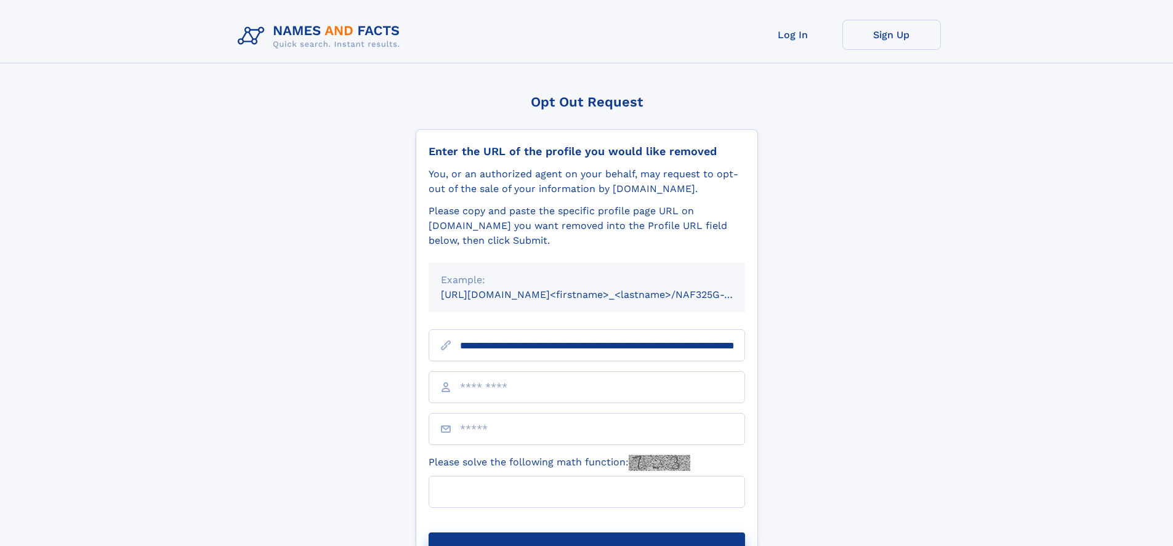  Describe the element at coordinates (793, 34) in the screenshot. I see `a: Log In` at that location.